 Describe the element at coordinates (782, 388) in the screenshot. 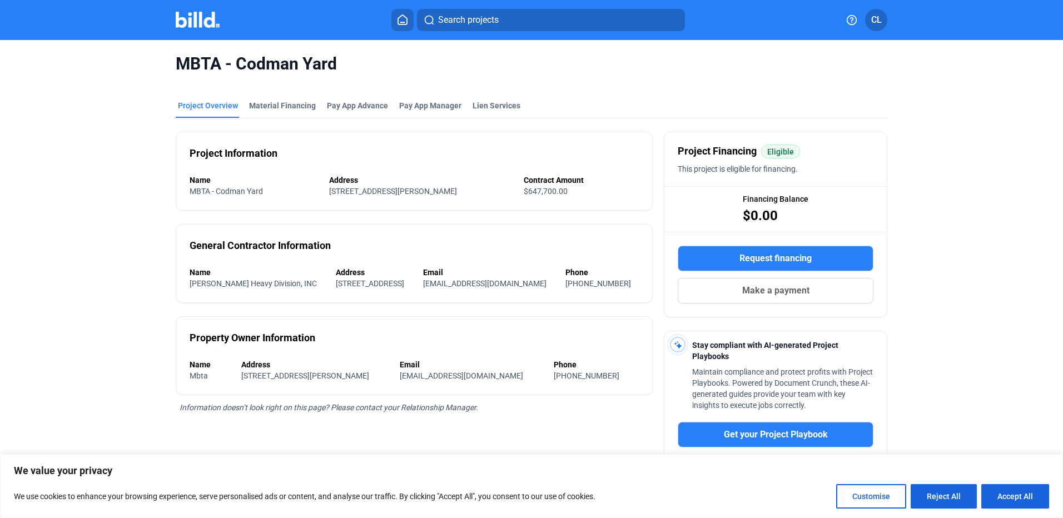

I see `span: Maintain compliance and protect profits with Project Playbooks. Powered by Document Crunch, these...` at that location.